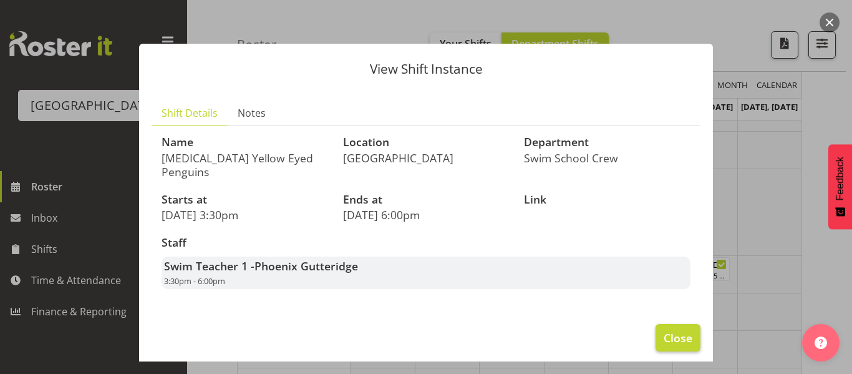  I want to click on h3: Name, so click(244, 142).